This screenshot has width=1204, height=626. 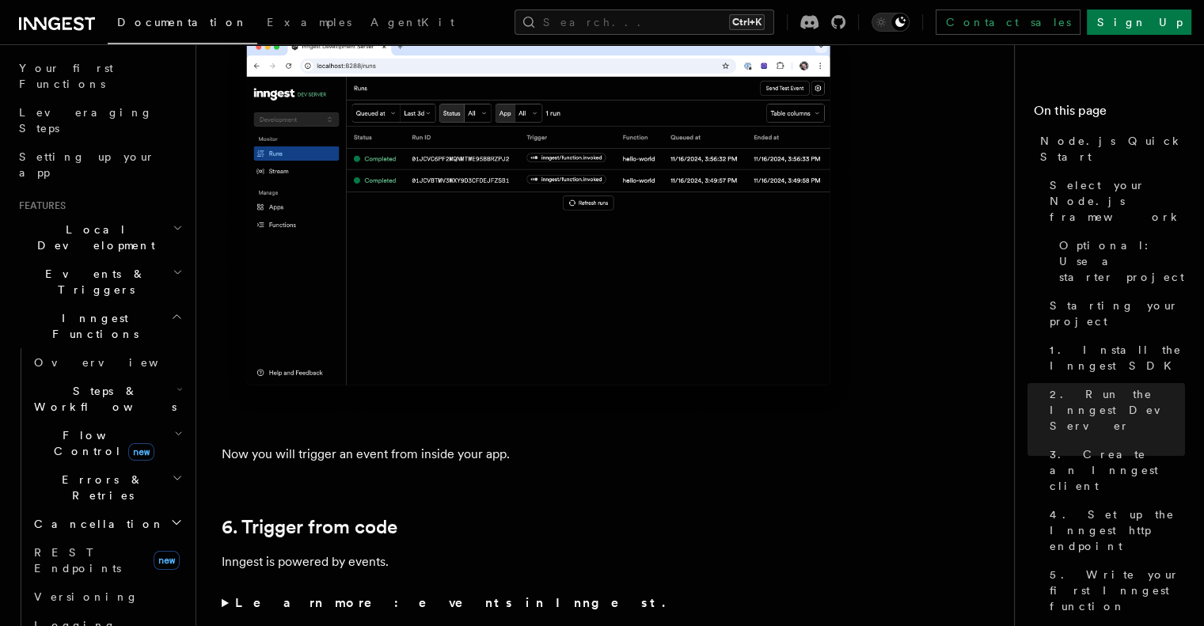 I want to click on span: Select your Node.js framework, so click(x=1117, y=201).